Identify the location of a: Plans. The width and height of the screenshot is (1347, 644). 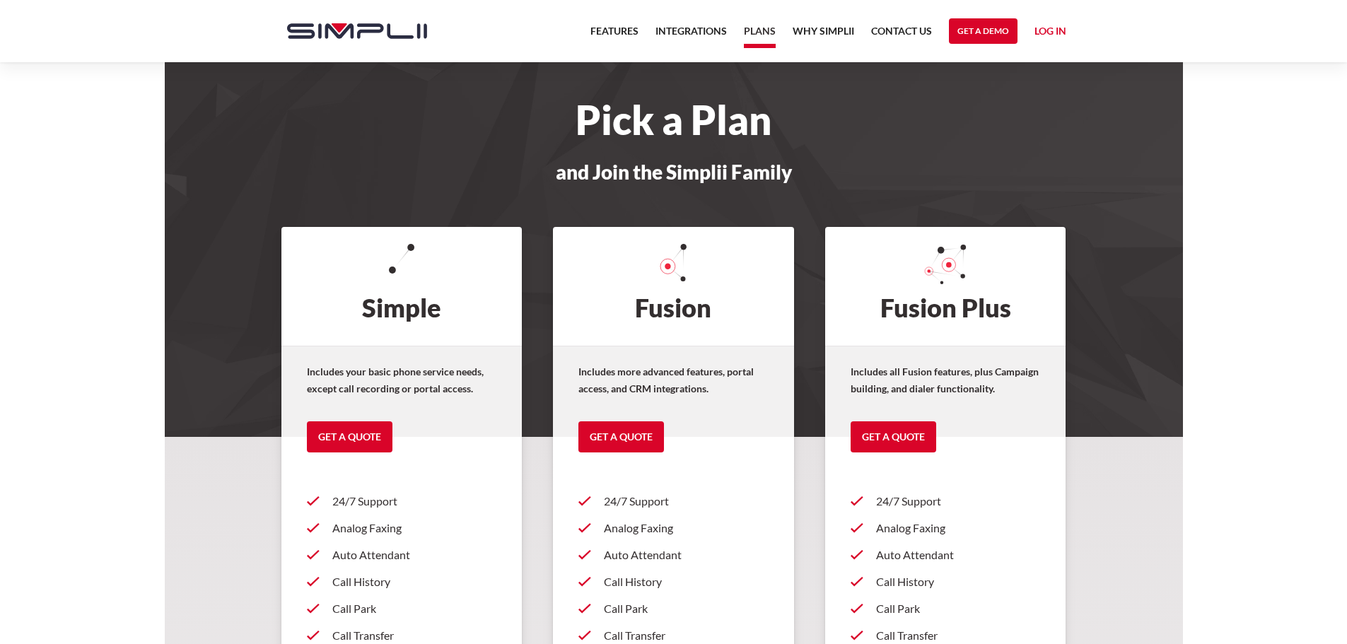
(759, 35).